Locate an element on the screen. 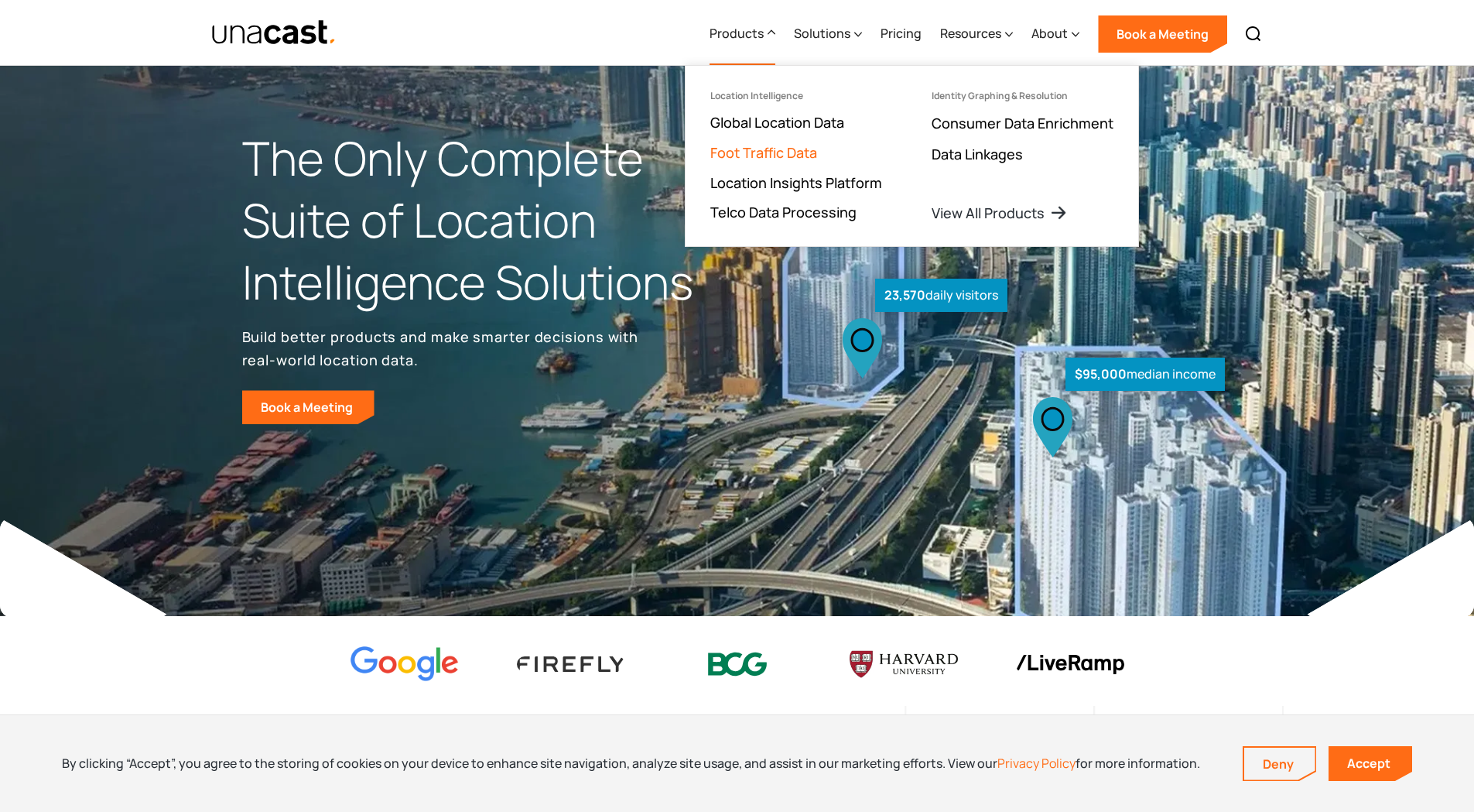  img: BCG logo is located at coordinates (737, 664).